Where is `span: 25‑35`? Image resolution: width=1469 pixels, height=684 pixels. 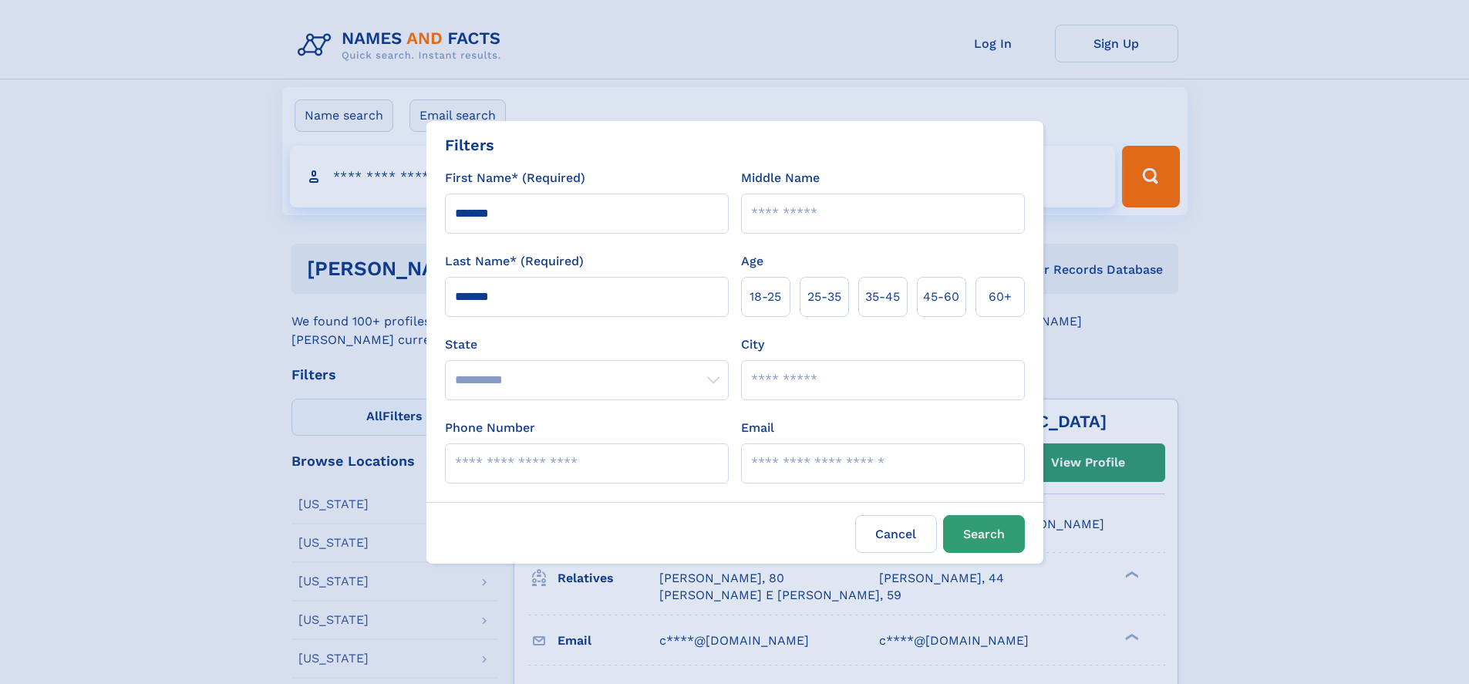 span: 25‑35 is located at coordinates (824, 297).